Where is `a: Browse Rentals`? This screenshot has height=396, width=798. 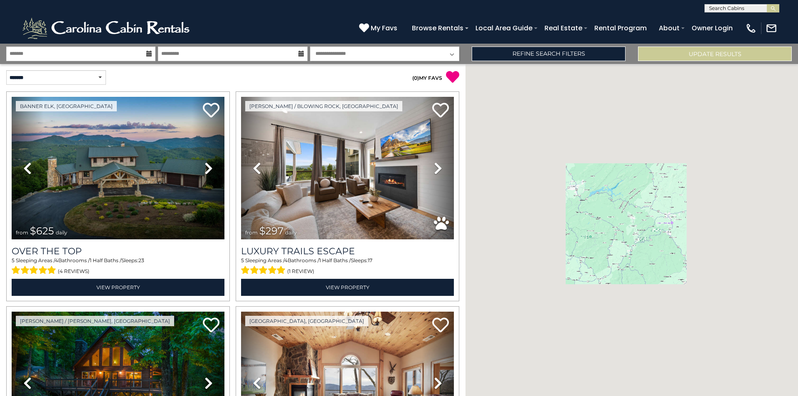 a: Browse Rentals is located at coordinates (438, 28).